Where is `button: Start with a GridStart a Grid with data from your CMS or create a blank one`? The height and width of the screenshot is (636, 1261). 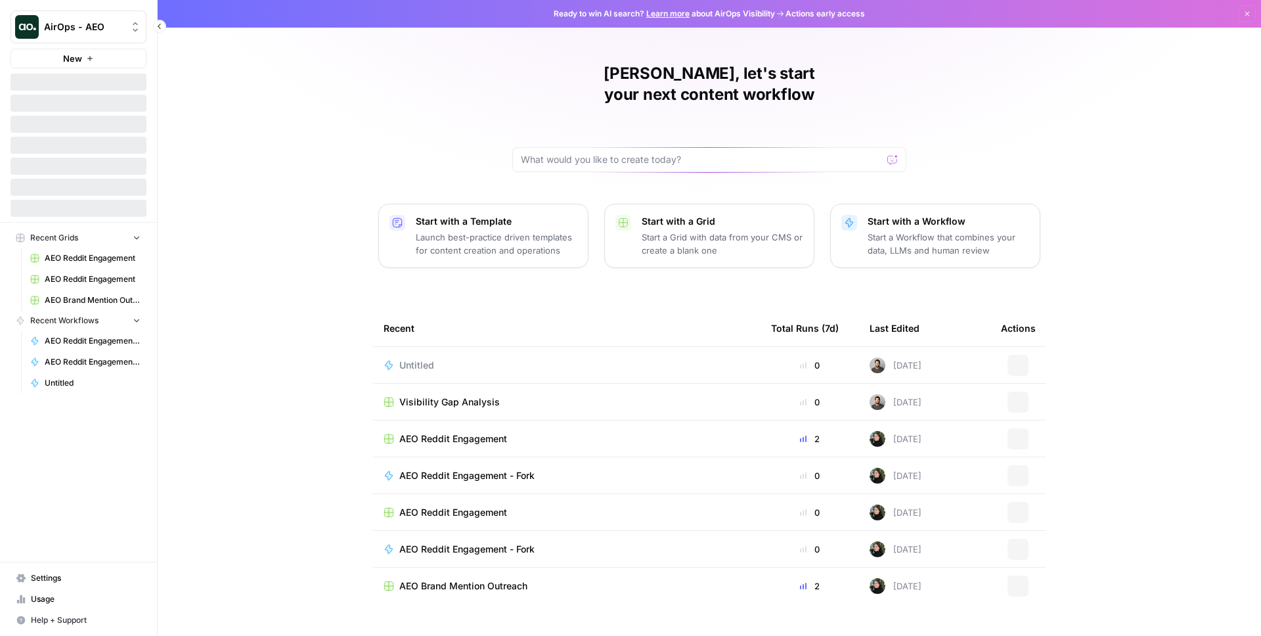 button: Start with a GridStart a Grid with data from your CMS or create a blank one is located at coordinates (709, 236).